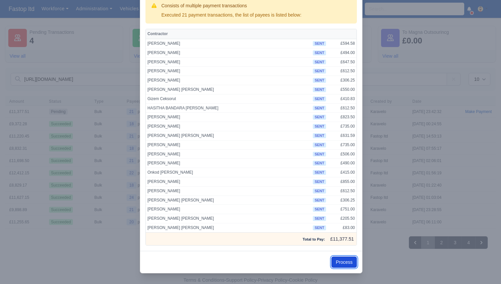 This screenshot has height=284, width=501. Describe the element at coordinates (342, 209) in the screenshot. I see `td: £751.00` at that location.